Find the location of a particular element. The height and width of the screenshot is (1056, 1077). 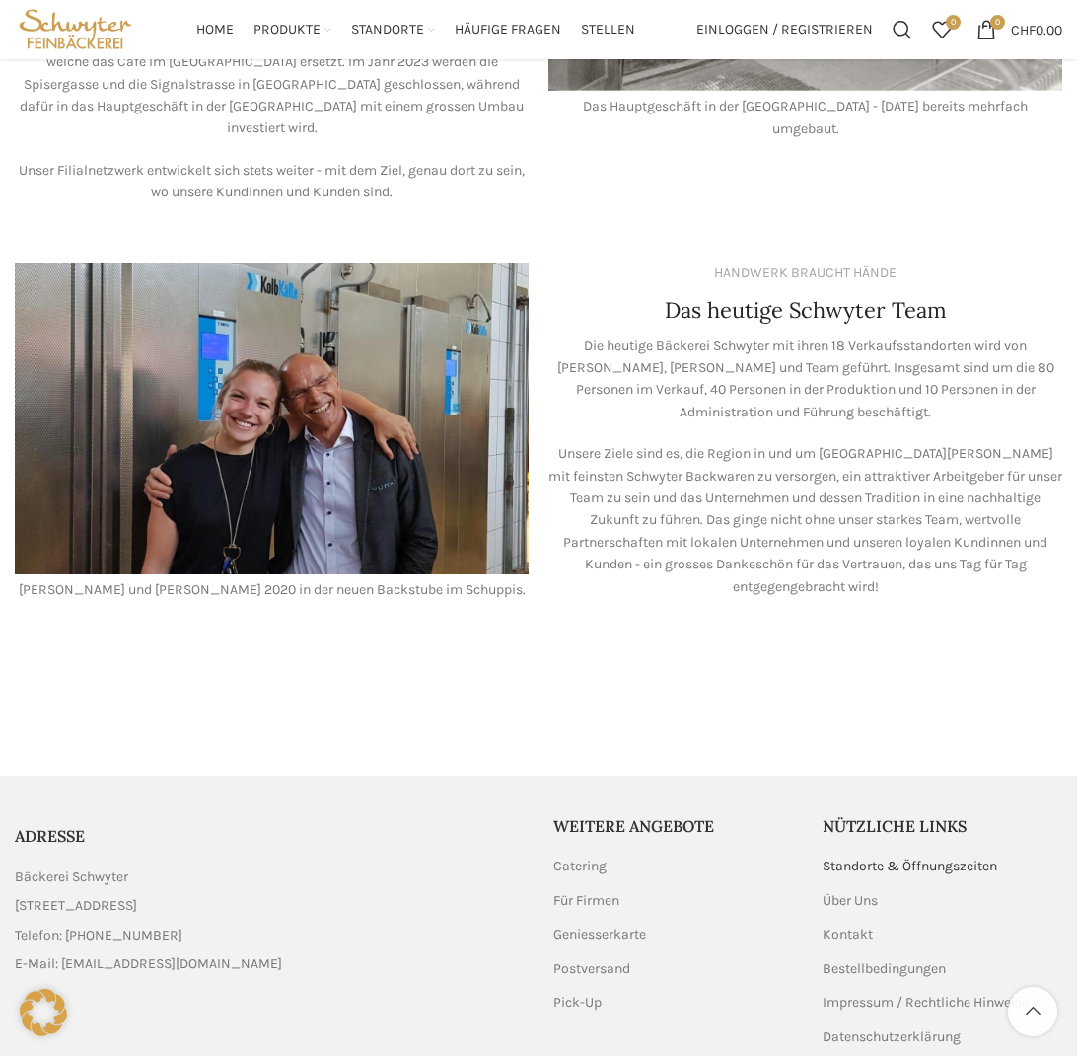

span: ADRESSE is located at coordinates (49, 836).